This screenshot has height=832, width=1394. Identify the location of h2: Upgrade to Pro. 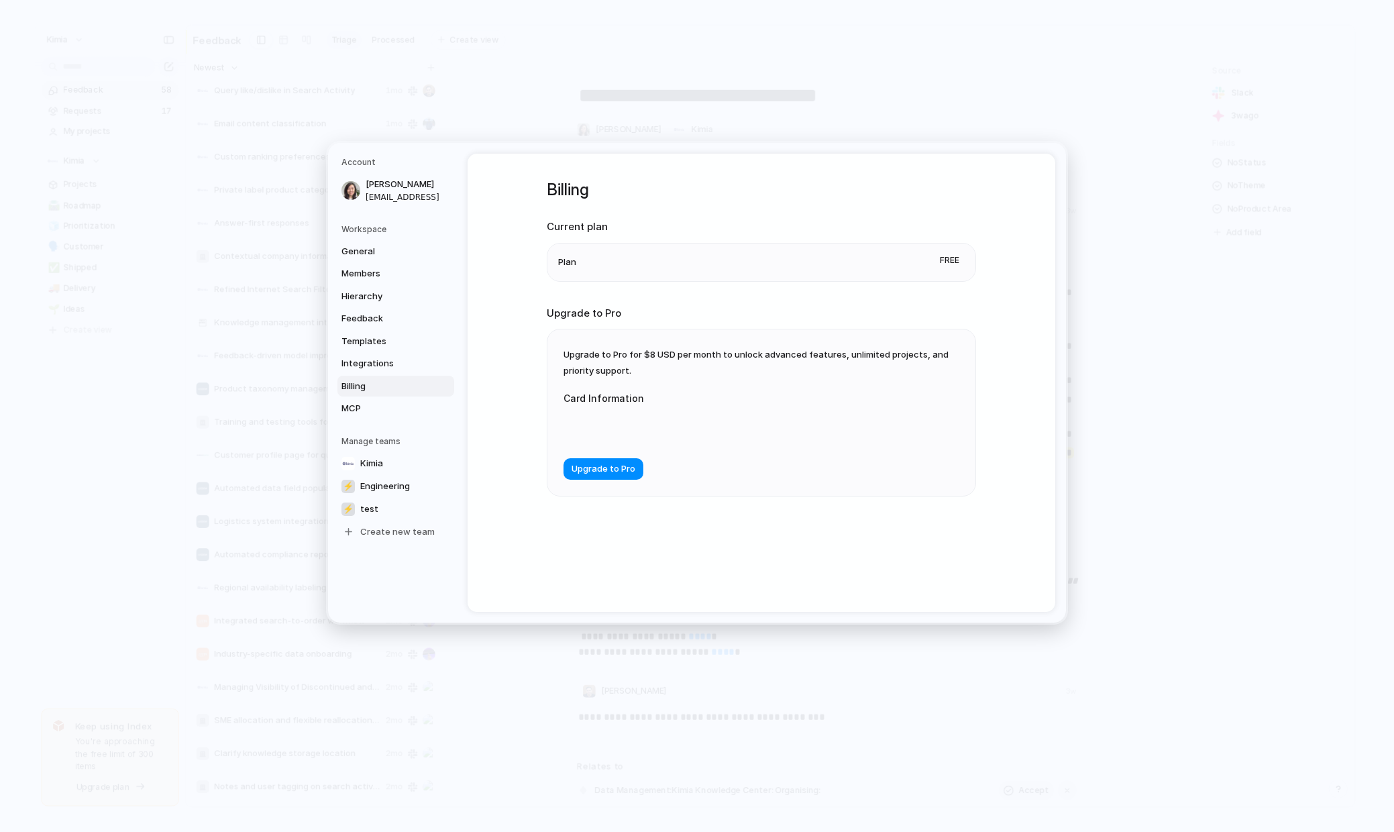
(761, 313).